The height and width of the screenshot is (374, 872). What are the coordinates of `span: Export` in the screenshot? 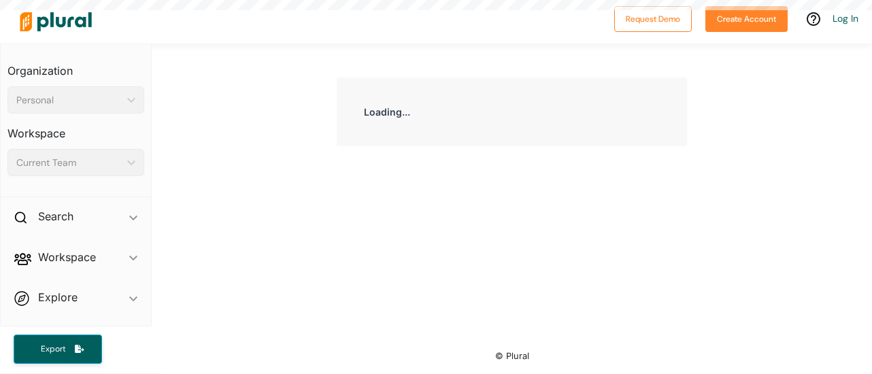 It's located at (53, 349).